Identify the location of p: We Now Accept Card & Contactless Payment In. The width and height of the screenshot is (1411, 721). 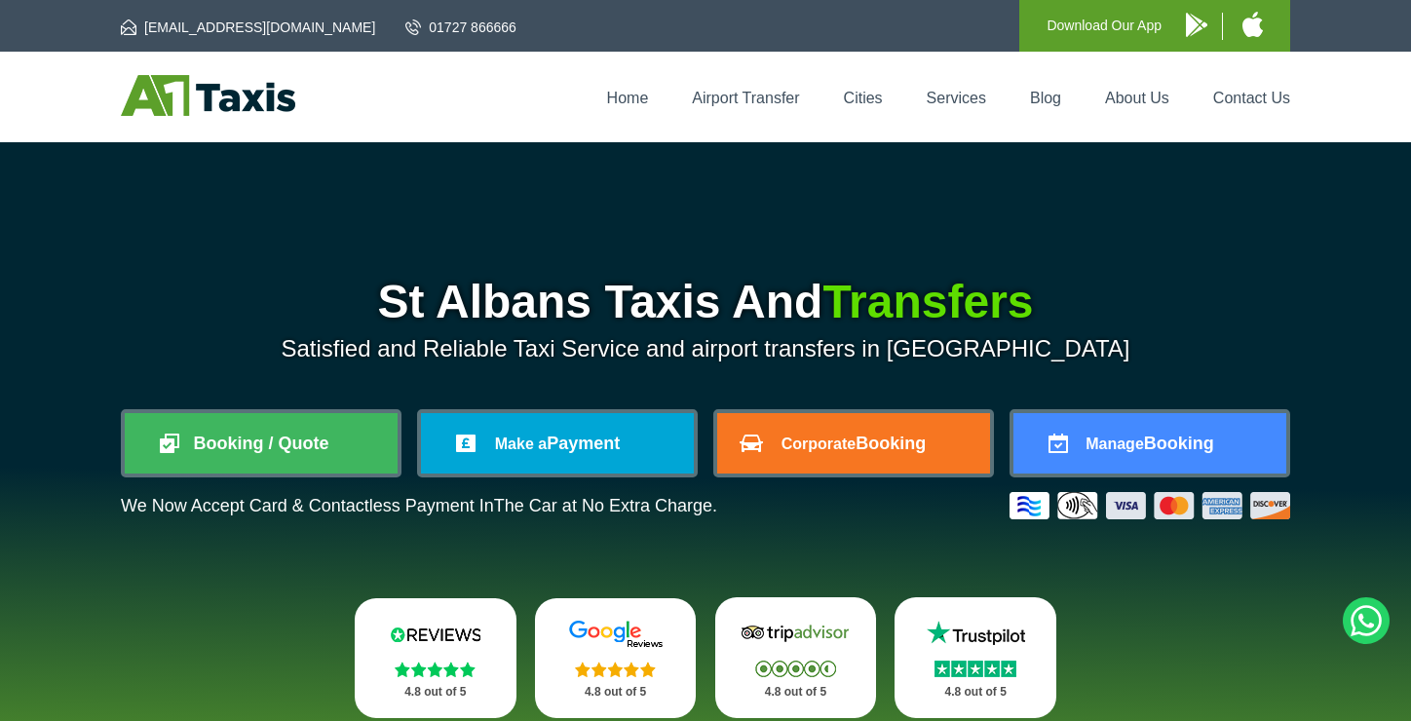
(419, 506).